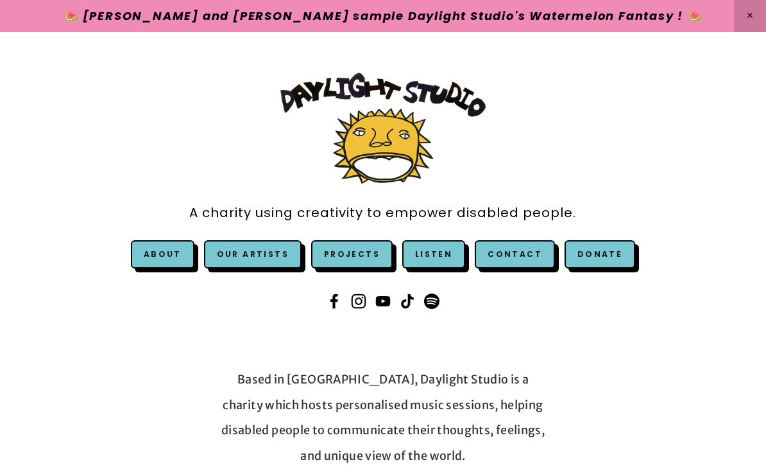  What do you see at coordinates (515, 254) in the screenshot?
I see `a: Contact` at bounding box center [515, 254].